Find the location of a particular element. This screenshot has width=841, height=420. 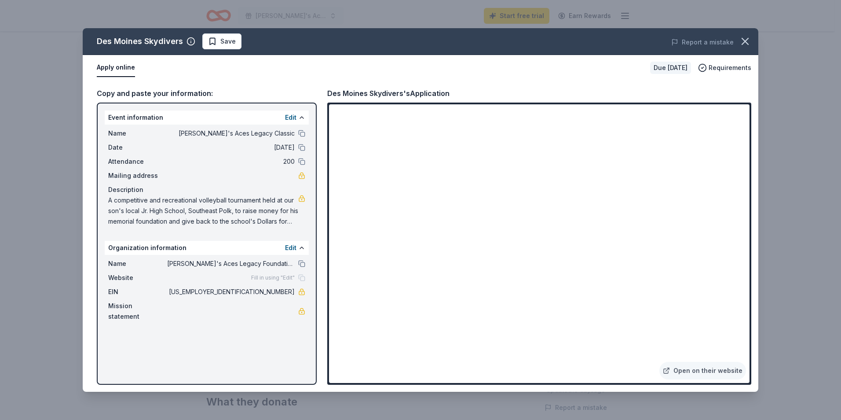

div: Copy and paste your information: is located at coordinates (207, 93).